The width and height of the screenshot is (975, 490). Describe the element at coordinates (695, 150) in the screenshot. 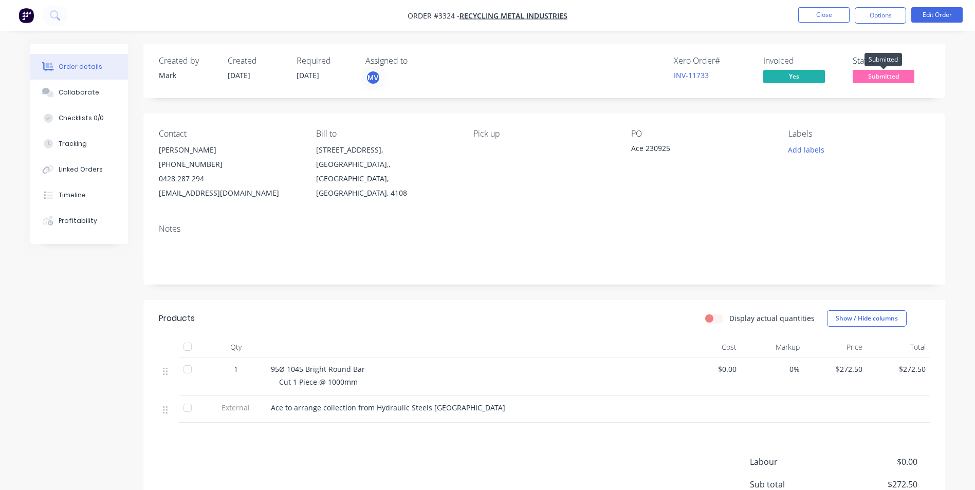

I see `div: Ace 230925` at that location.